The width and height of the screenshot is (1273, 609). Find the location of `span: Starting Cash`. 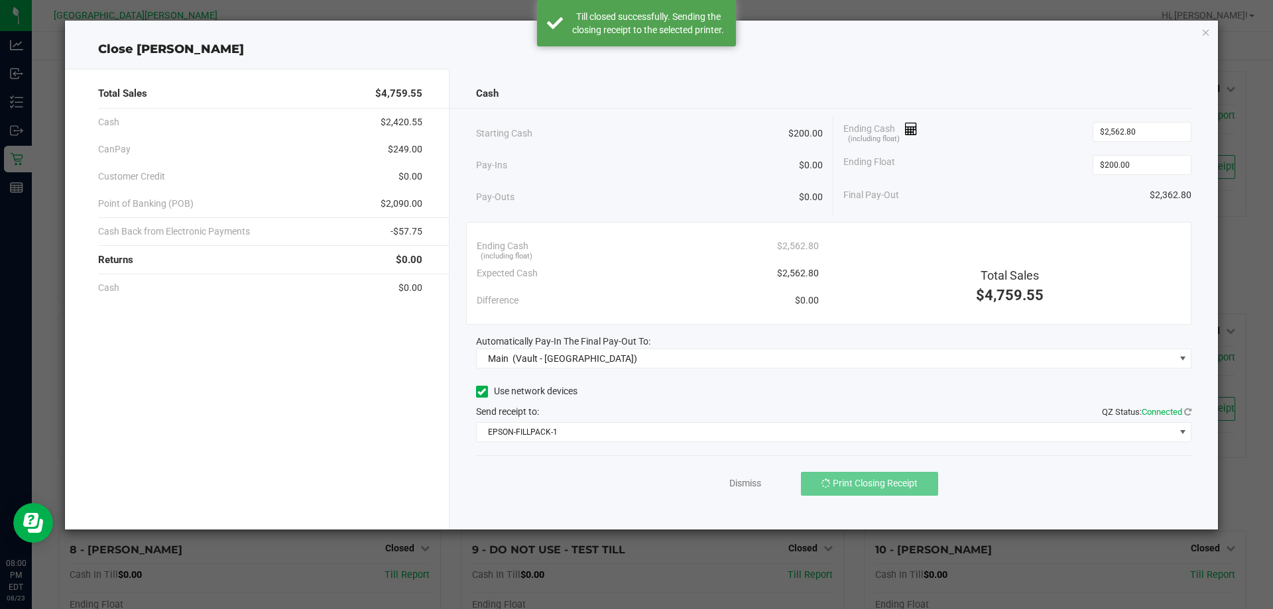

span: Starting Cash is located at coordinates (504, 133).